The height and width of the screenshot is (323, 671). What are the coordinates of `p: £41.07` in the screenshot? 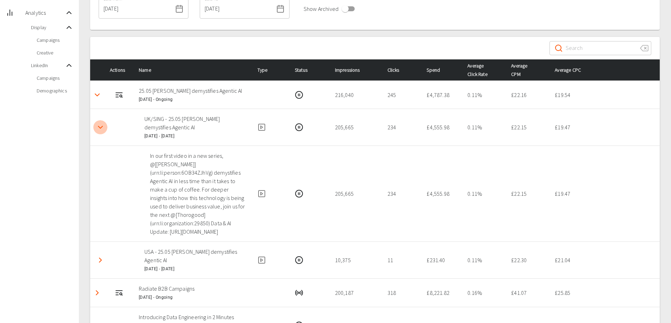 It's located at (527, 293).